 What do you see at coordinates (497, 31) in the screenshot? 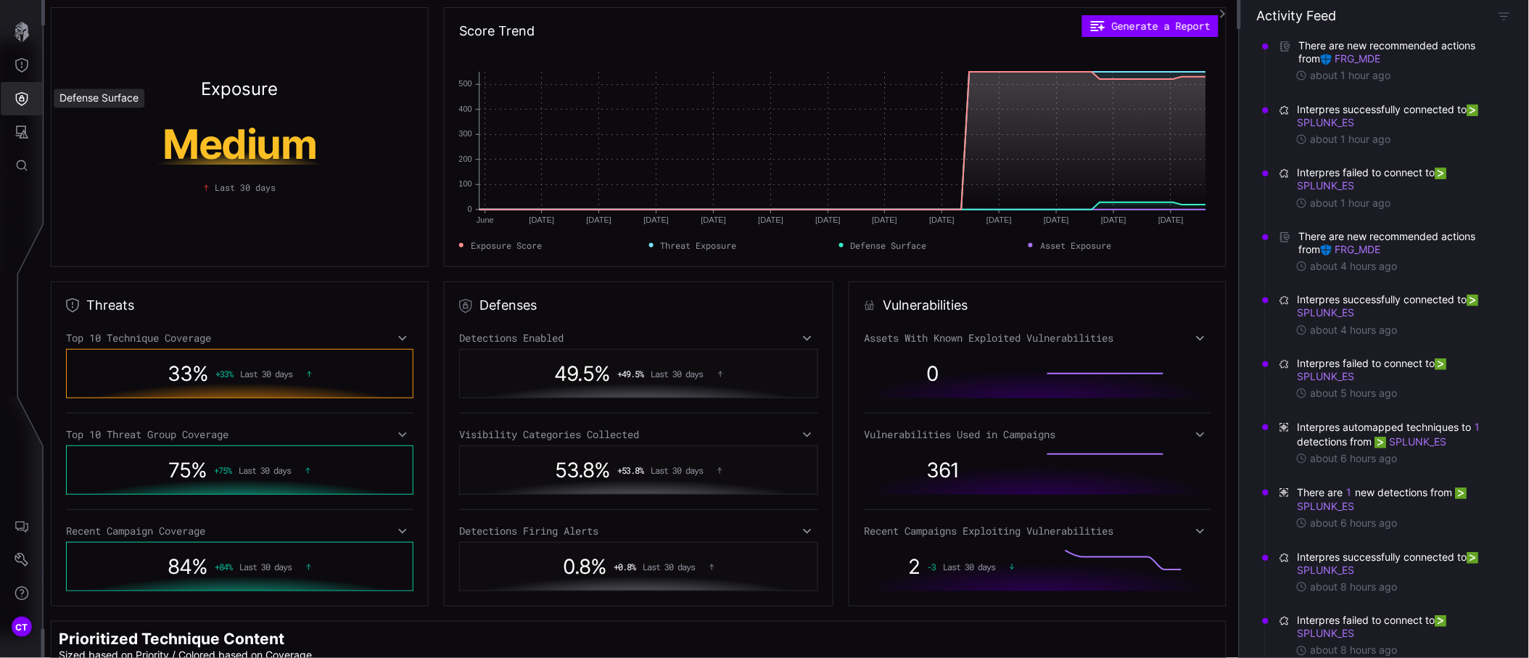
I see `h2: Score Trend` at bounding box center [497, 31].